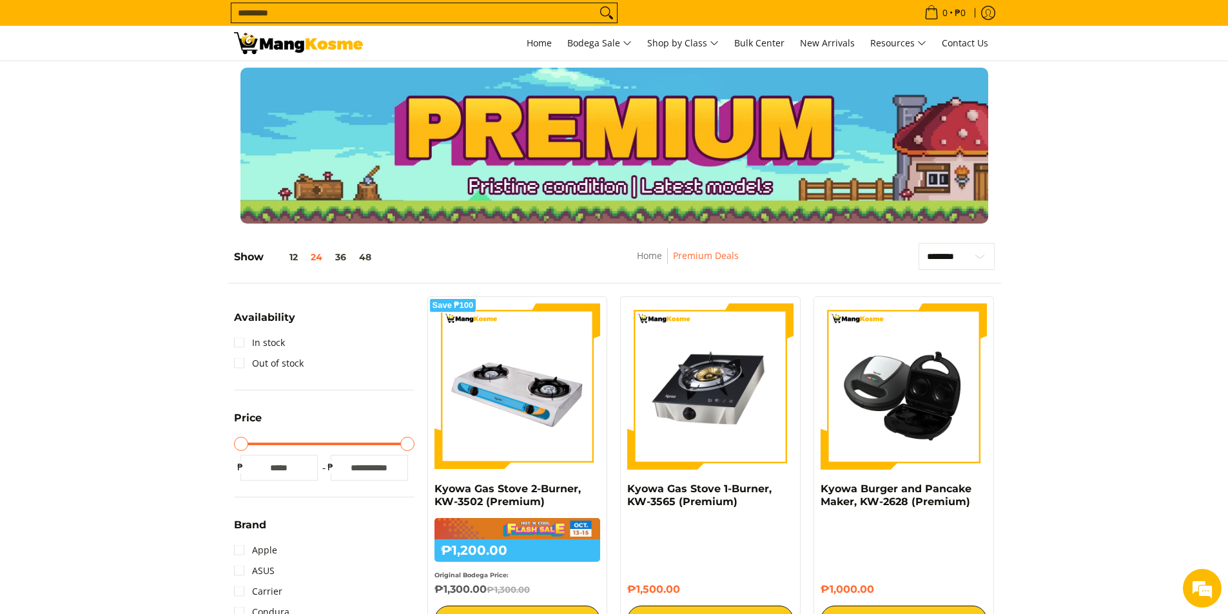 Image resolution: width=1228 pixels, height=614 pixels. What do you see at coordinates (699, 495) in the screenshot?
I see `a: Kyowa Gas Stove 1-Burner, KW-3565 (Premium)` at bounding box center [699, 495].